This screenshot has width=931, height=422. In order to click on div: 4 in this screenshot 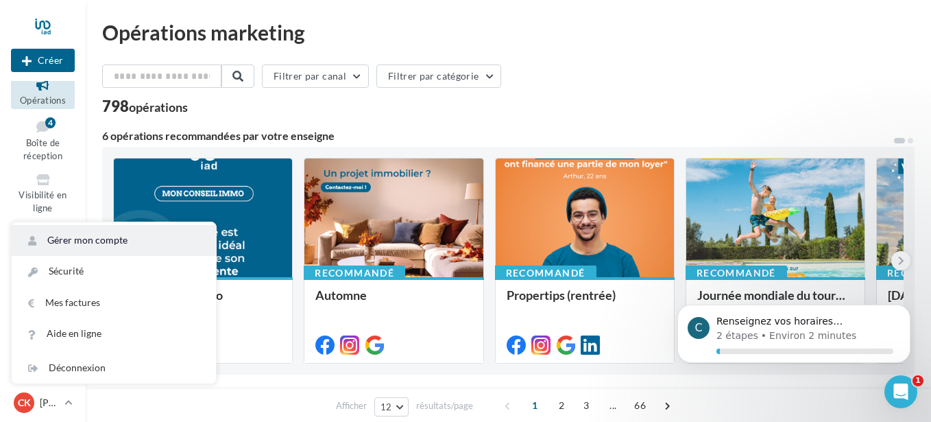, I will do `click(50, 123)`.